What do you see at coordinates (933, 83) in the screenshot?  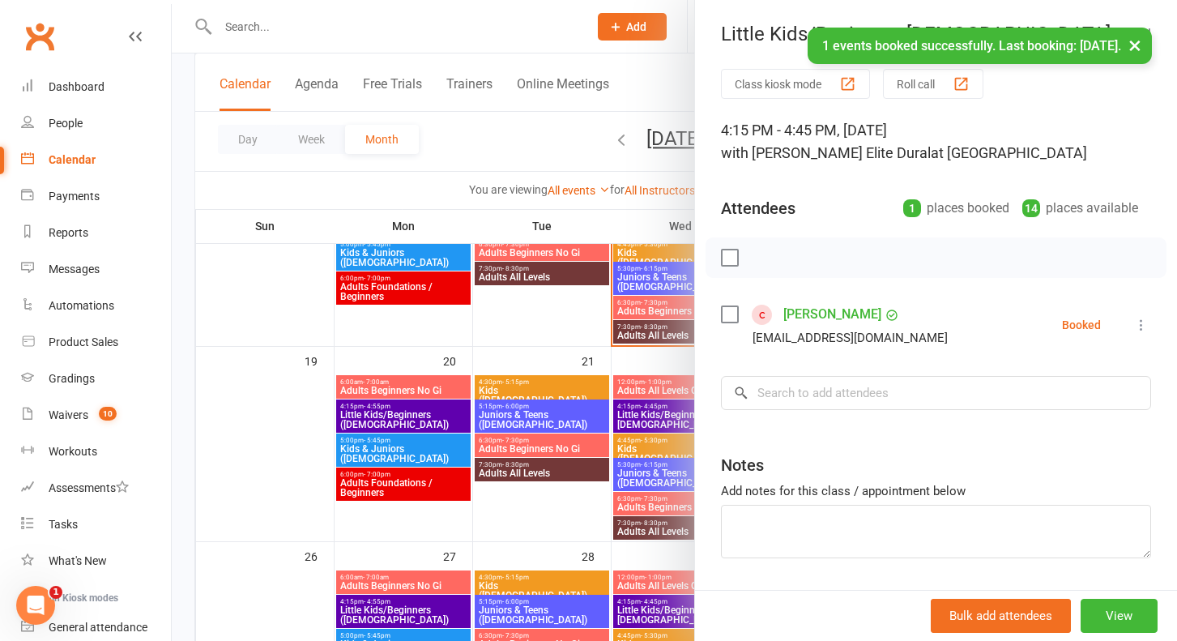 I see `button: Roll call` at bounding box center [933, 83].